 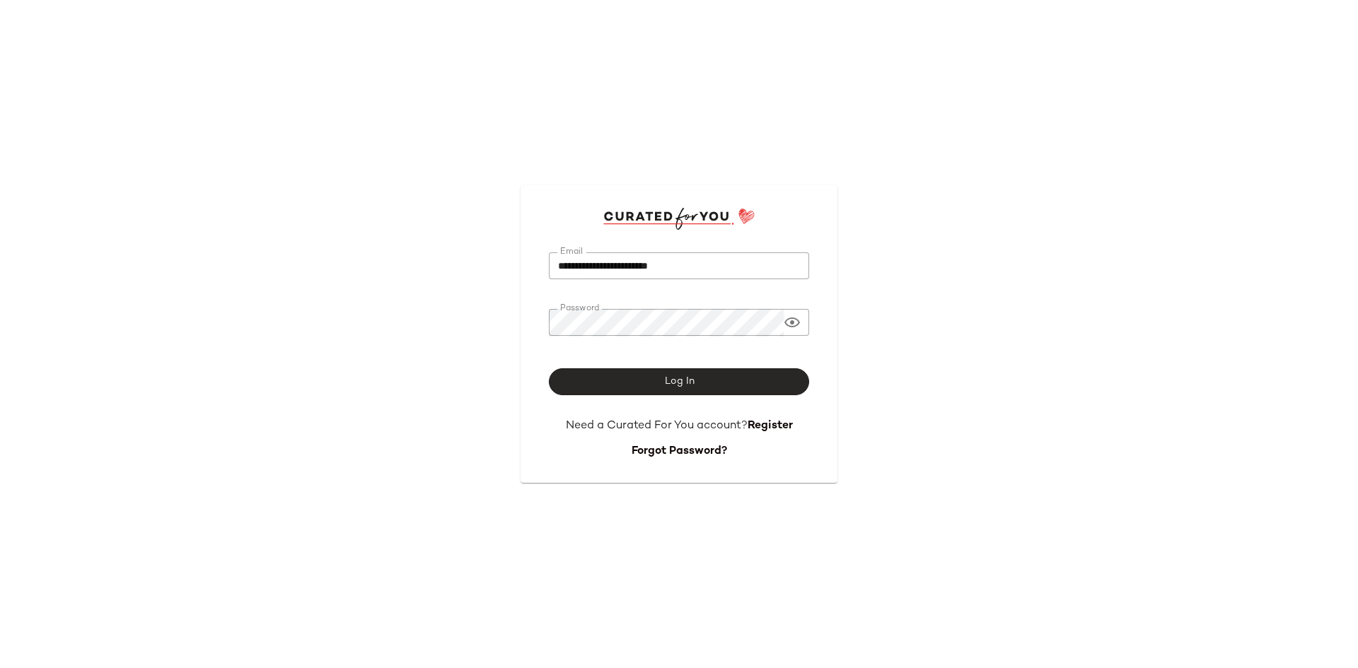 I want to click on a: Register, so click(x=770, y=426).